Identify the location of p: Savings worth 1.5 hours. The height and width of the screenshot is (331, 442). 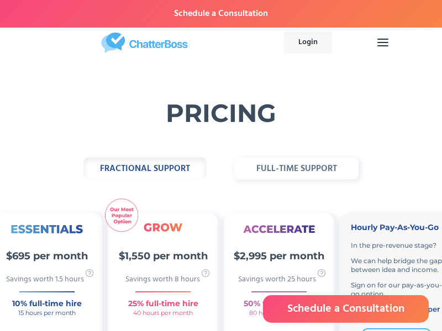
(46, 281).